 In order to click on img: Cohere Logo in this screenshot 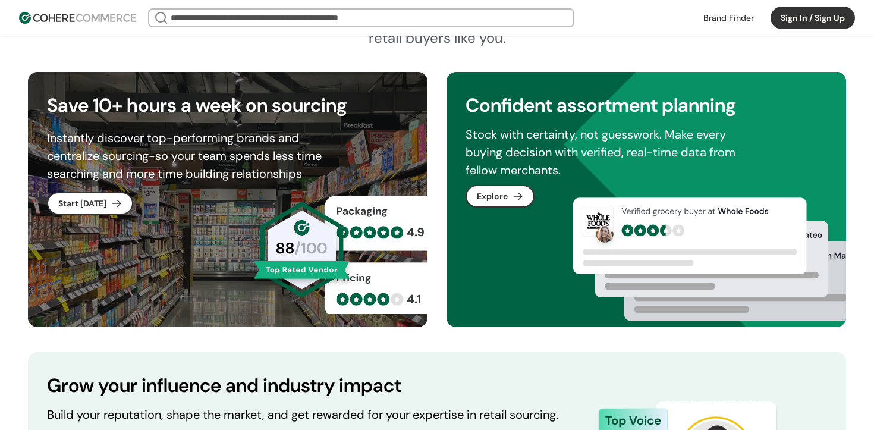, I will do `click(77, 18)`.